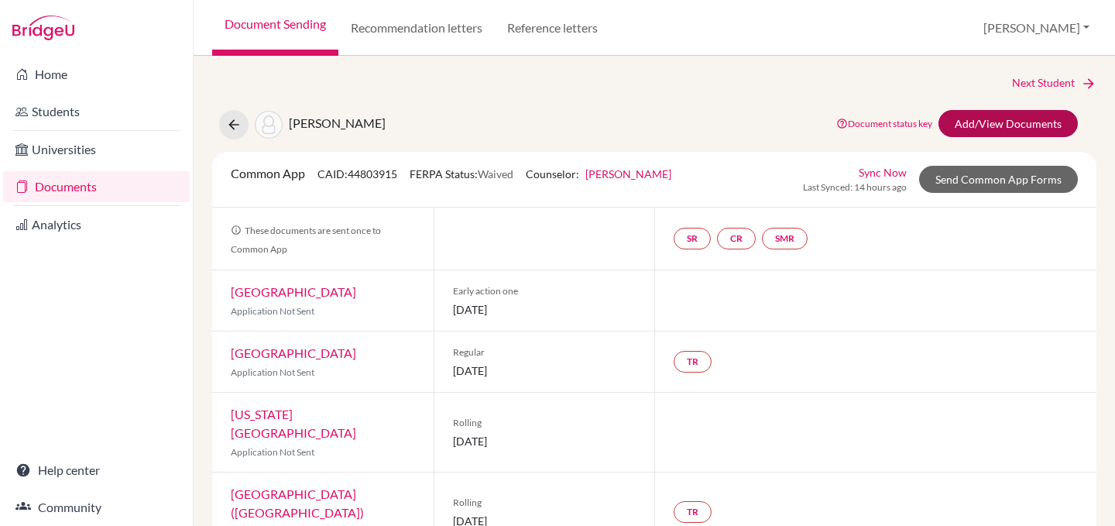 This screenshot has width=1115, height=526. What do you see at coordinates (96, 111) in the screenshot?
I see `a: Students` at bounding box center [96, 111].